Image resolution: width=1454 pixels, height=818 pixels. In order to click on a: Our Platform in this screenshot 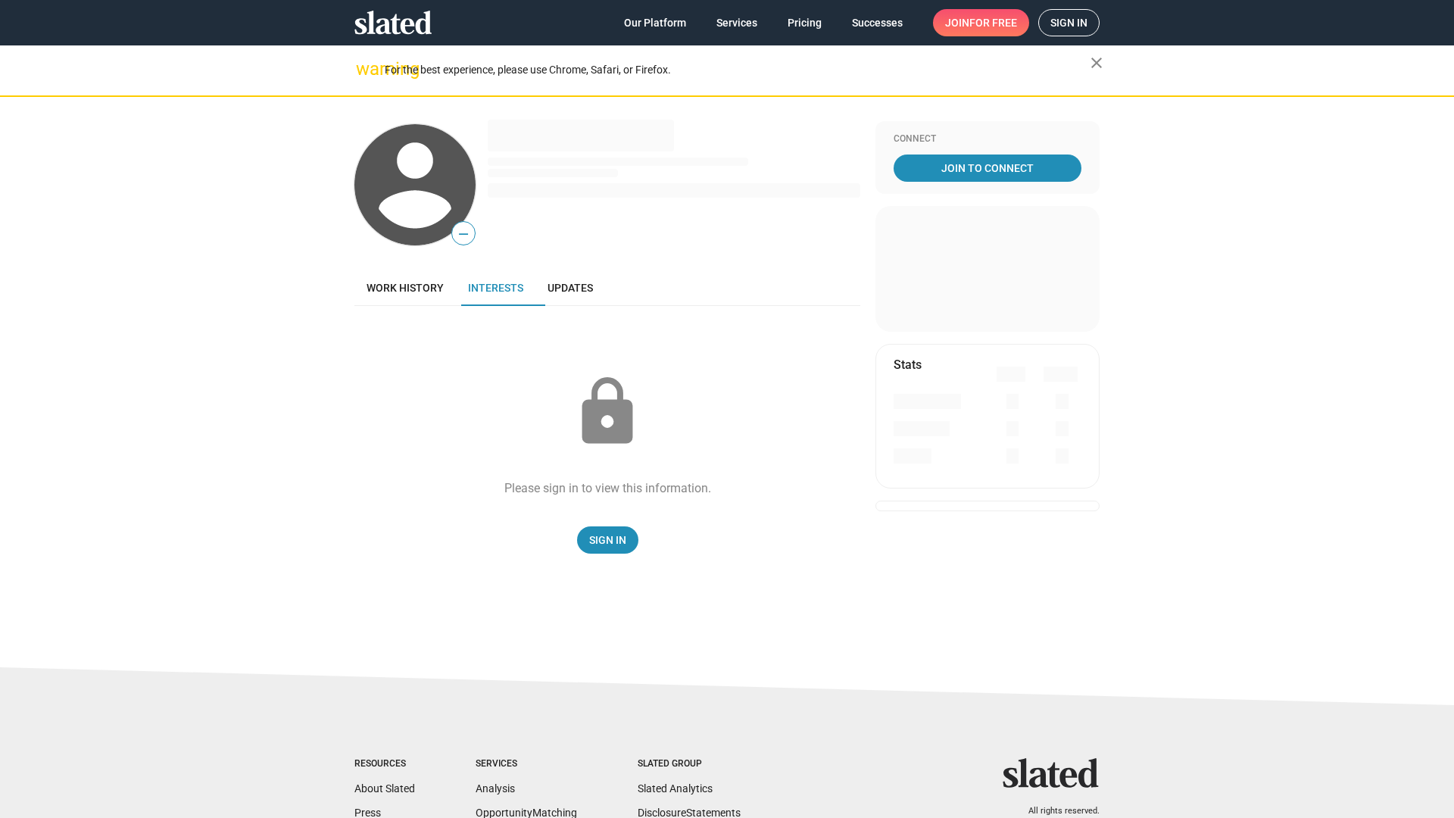, I will do `click(655, 23)`.